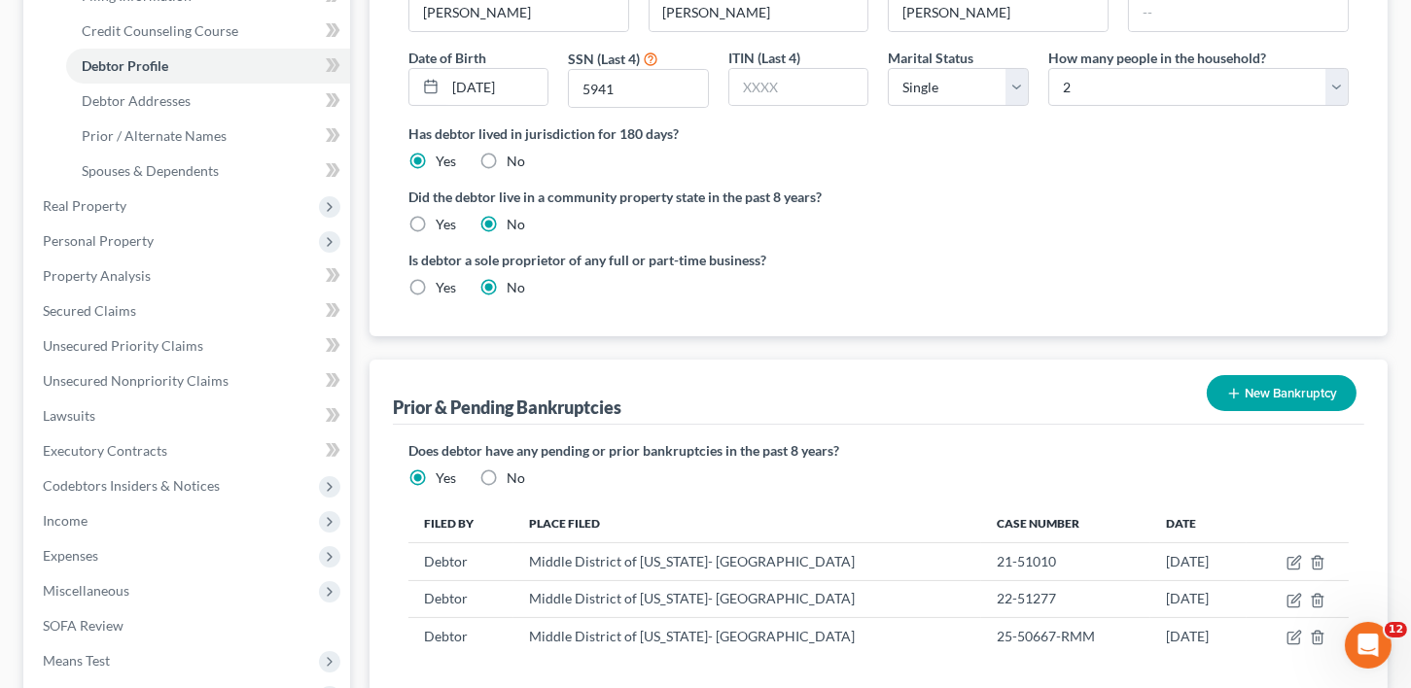 This screenshot has height=688, width=1411. What do you see at coordinates (150, 170) in the screenshot?
I see `span: Spouses & Dependents` at bounding box center [150, 170].